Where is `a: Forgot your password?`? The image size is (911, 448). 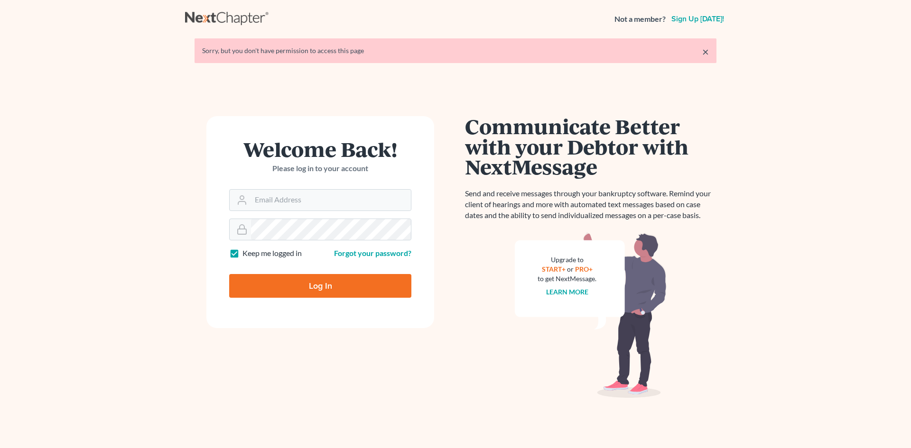
a: Forgot your password? is located at coordinates (372, 253).